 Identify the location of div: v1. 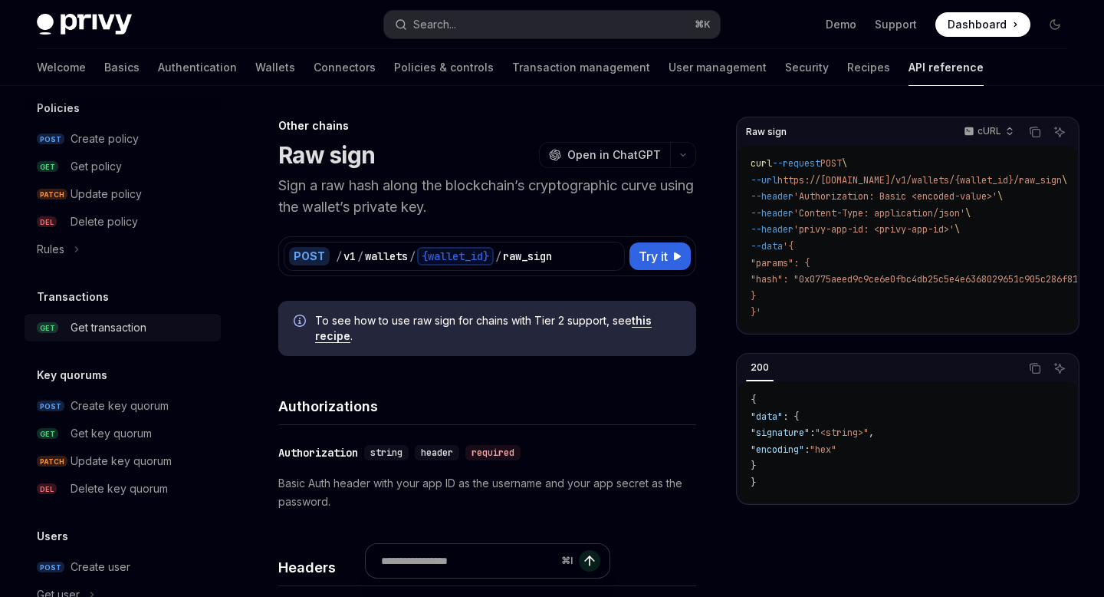
(350, 256).